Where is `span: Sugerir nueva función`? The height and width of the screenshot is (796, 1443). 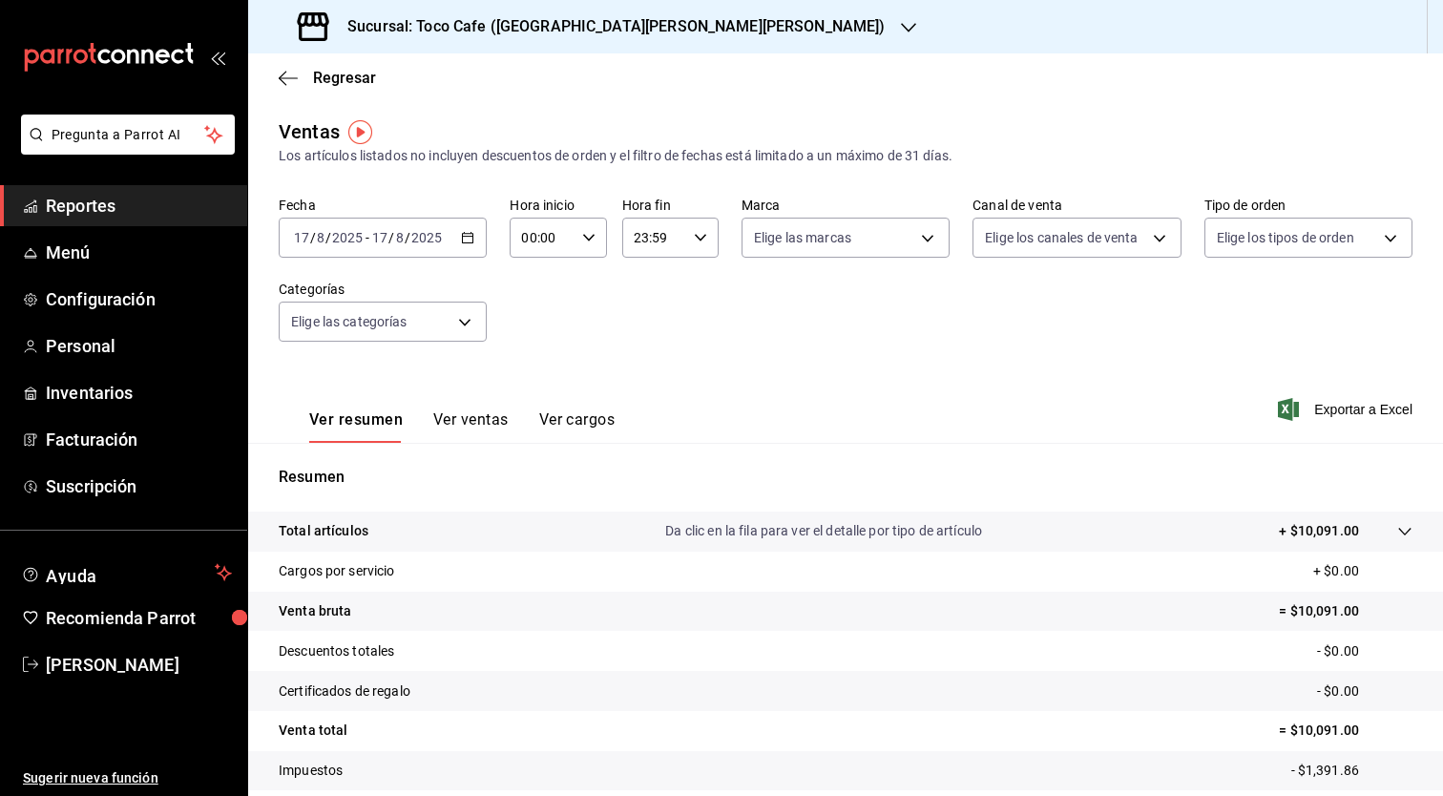
span: Sugerir nueva función is located at coordinates (127, 778).